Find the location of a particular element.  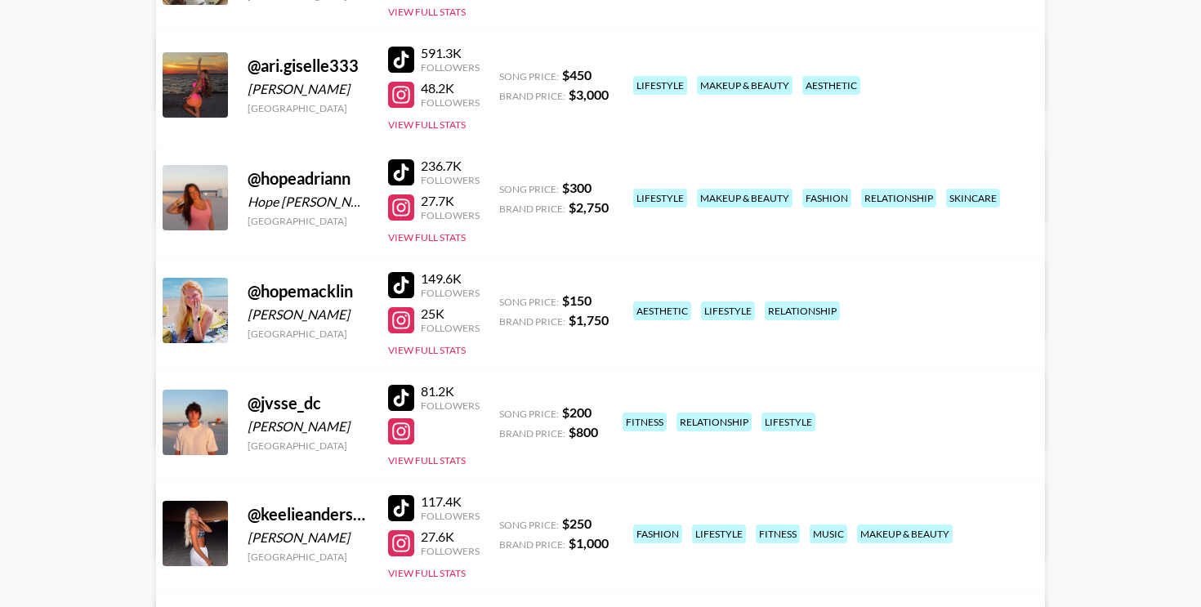

div: 81.2K is located at coordinates (450, 391).